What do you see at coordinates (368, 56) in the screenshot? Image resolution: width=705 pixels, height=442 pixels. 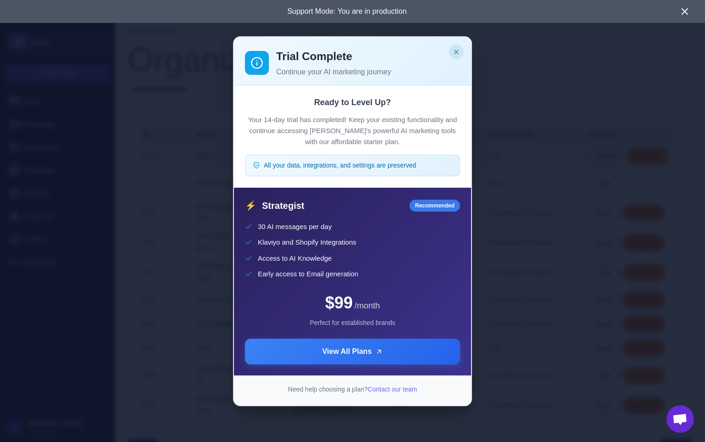 I see `h2: Trial Complete` at bounding box center [368, 56].